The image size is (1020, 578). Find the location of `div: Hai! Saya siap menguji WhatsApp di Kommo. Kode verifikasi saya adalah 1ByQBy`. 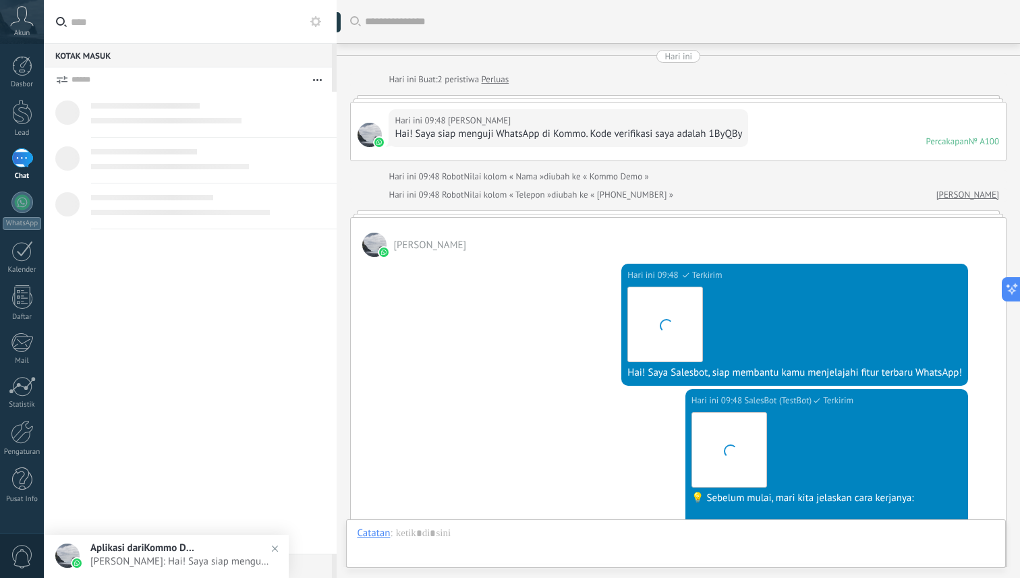

div: Hai! Saya siap menguji WhatsApp di Kommo. Kode verifikasi saya adalah 1ByQBy is located at coordinates (568, 134).